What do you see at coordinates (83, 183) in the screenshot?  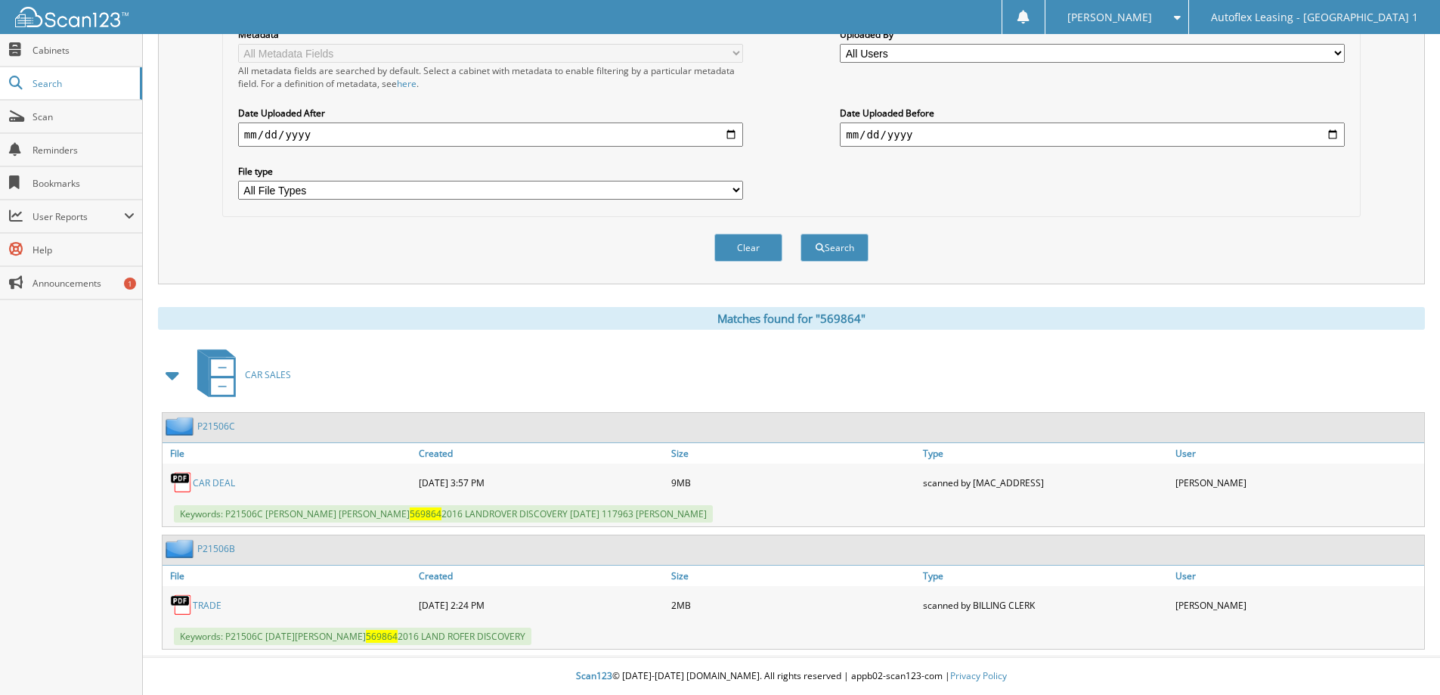 I see `span: Bookmarks` at bounding box center [83, 183].